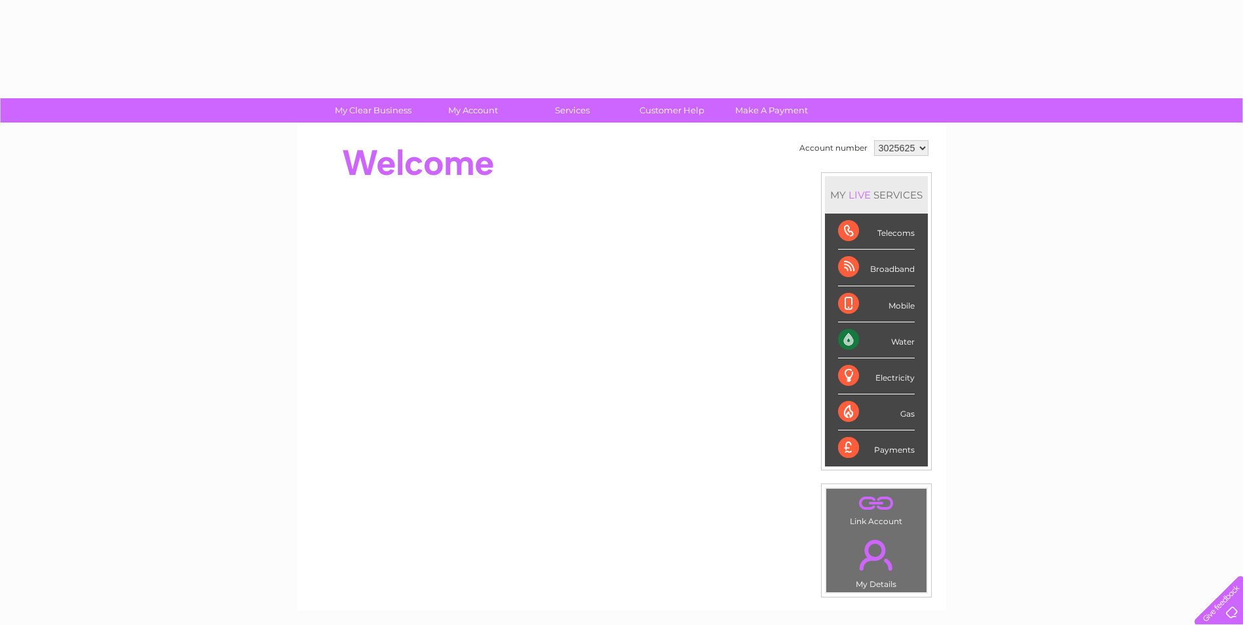  I want to click on div: Gas, so click(876, 412).